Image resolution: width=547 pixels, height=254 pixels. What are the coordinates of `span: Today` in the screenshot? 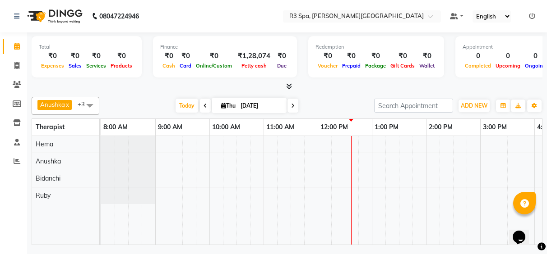 It's located at (187, 106).